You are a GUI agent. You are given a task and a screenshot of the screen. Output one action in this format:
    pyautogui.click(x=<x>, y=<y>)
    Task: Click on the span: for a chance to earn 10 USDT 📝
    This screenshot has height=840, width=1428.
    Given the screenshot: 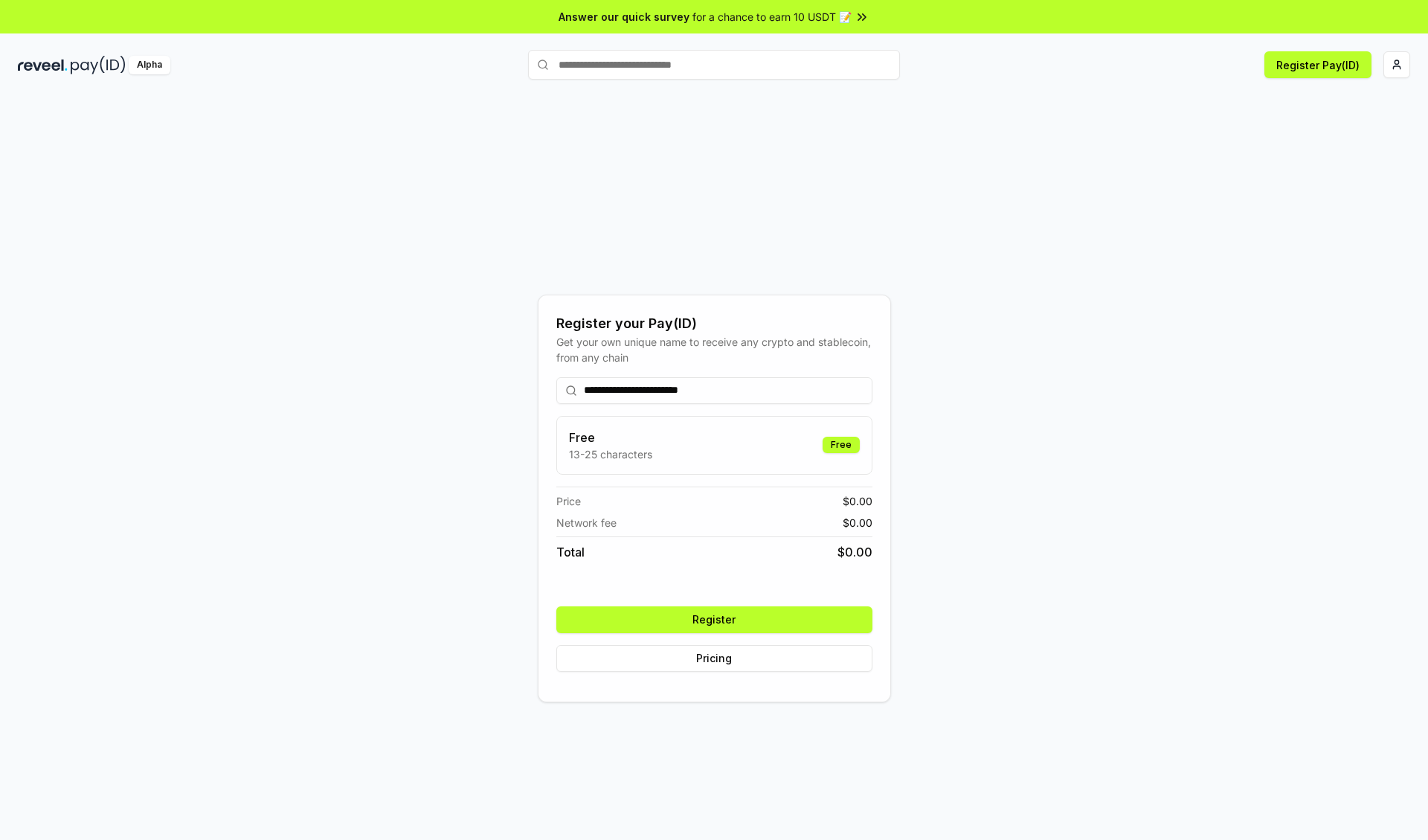 What is the action you would take?
    pyautogui.click(x=772, y=17)
    